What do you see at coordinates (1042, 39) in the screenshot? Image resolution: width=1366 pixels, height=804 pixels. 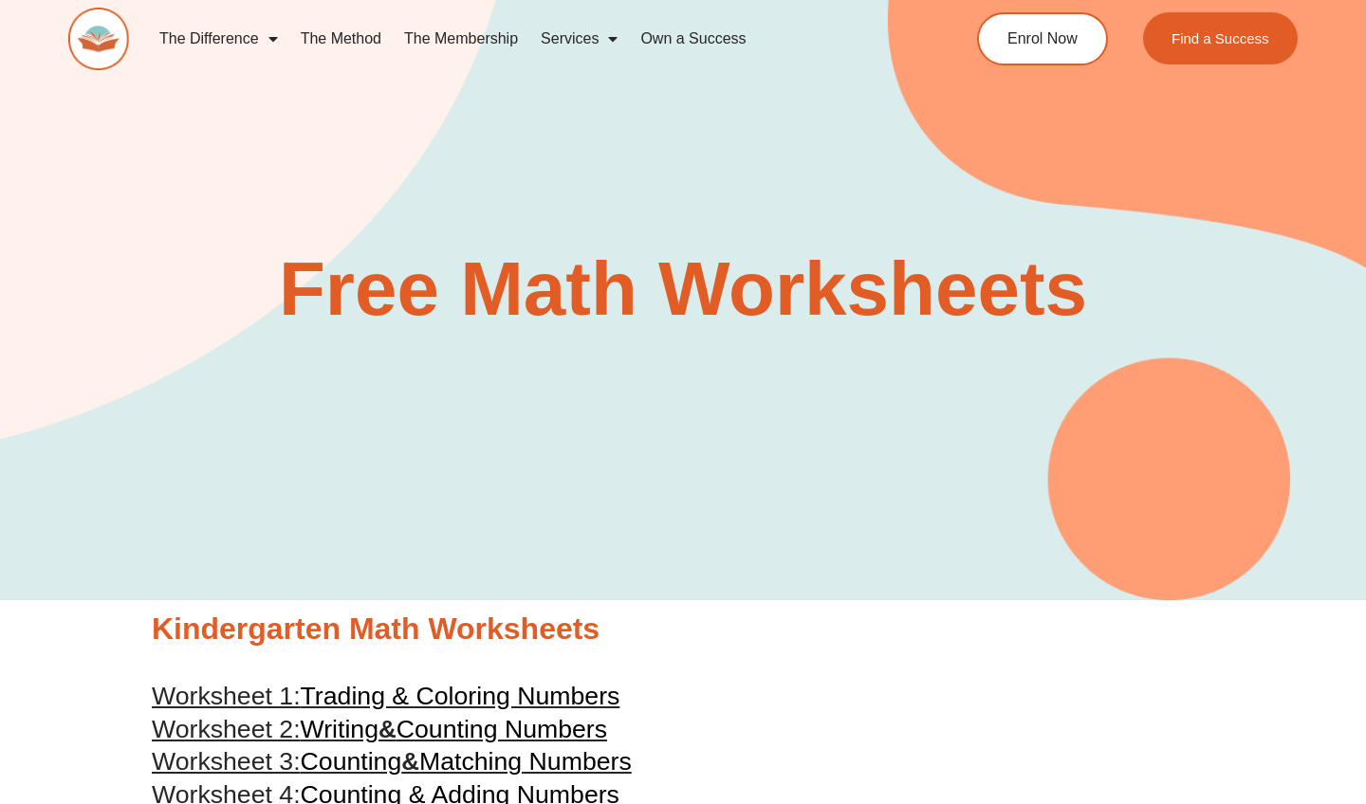 I see `span: Enrol Now` at bounding box center [1042, 39].